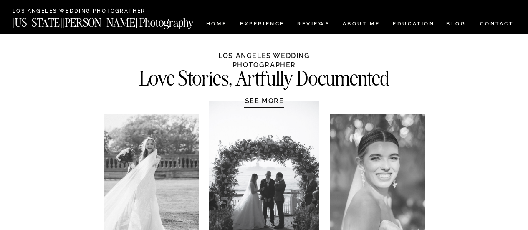 The image size is (528, 230). What do you see at coordinates (94, 11) in the screenshot?
I see `a: Los Angeles Wedding Photographer` at bounding box center [94, 11].